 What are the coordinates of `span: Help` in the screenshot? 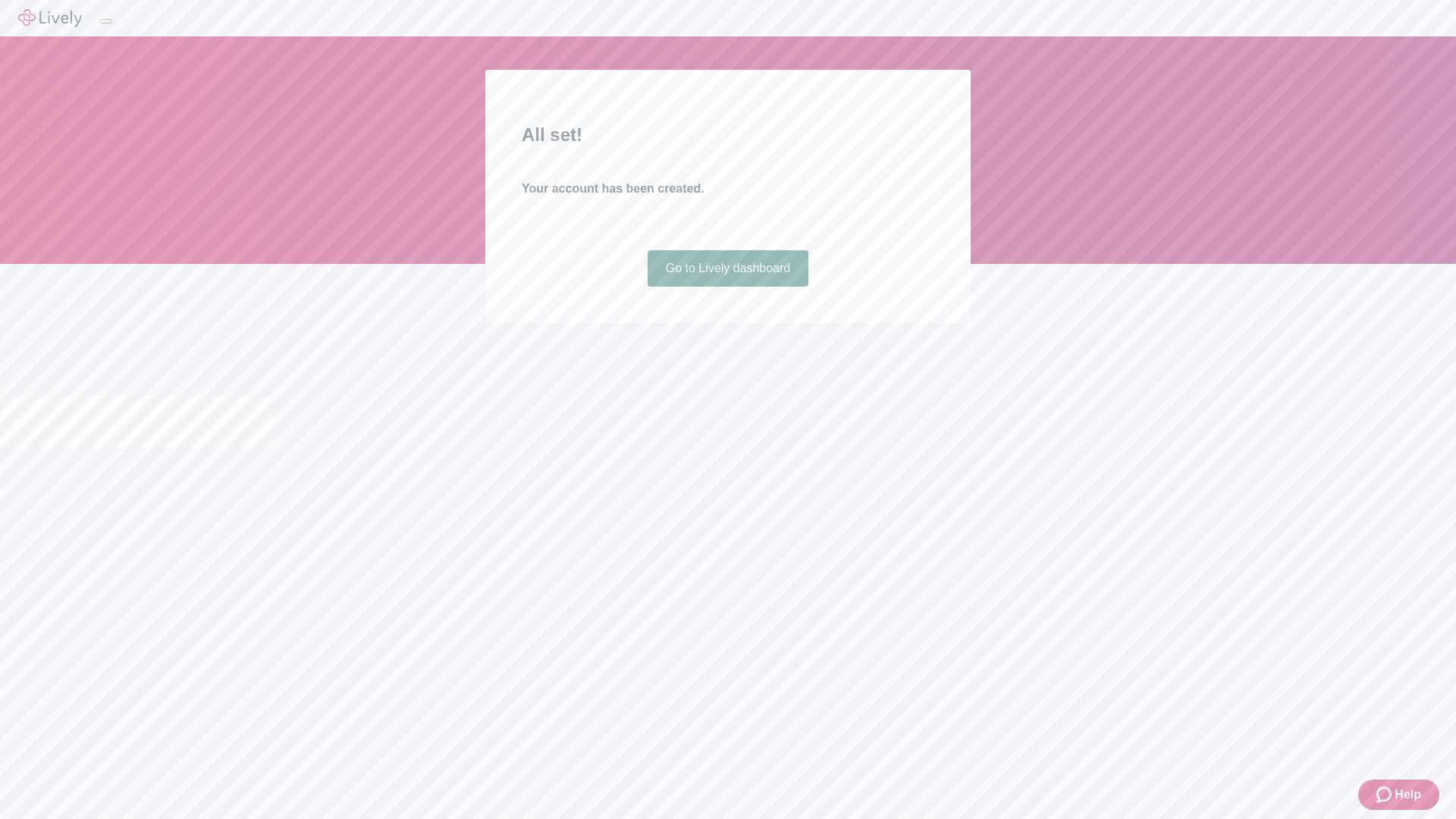 It's located at (1408, 795).